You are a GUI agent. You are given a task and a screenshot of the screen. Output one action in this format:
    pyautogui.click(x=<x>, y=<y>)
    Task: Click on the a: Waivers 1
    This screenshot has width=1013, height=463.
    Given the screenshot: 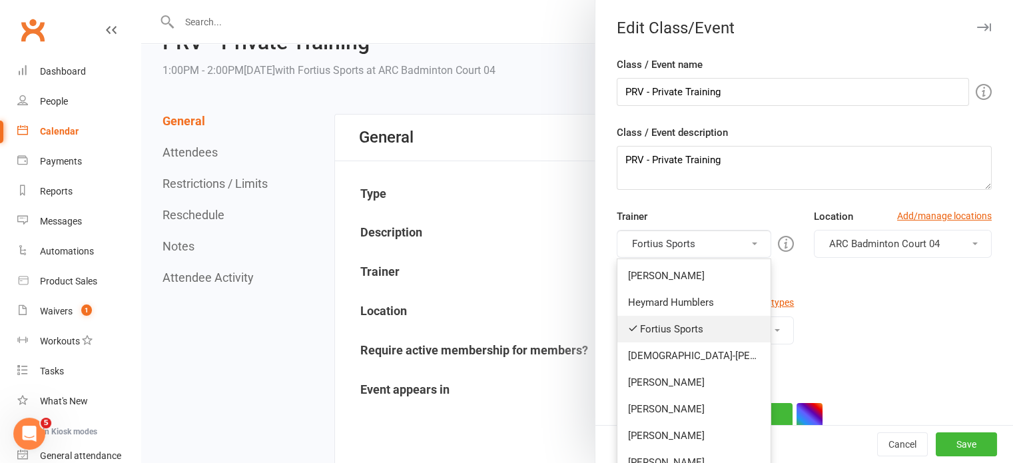 What is the action you would take?
    pyautogui.click(x=79, y=311)
    